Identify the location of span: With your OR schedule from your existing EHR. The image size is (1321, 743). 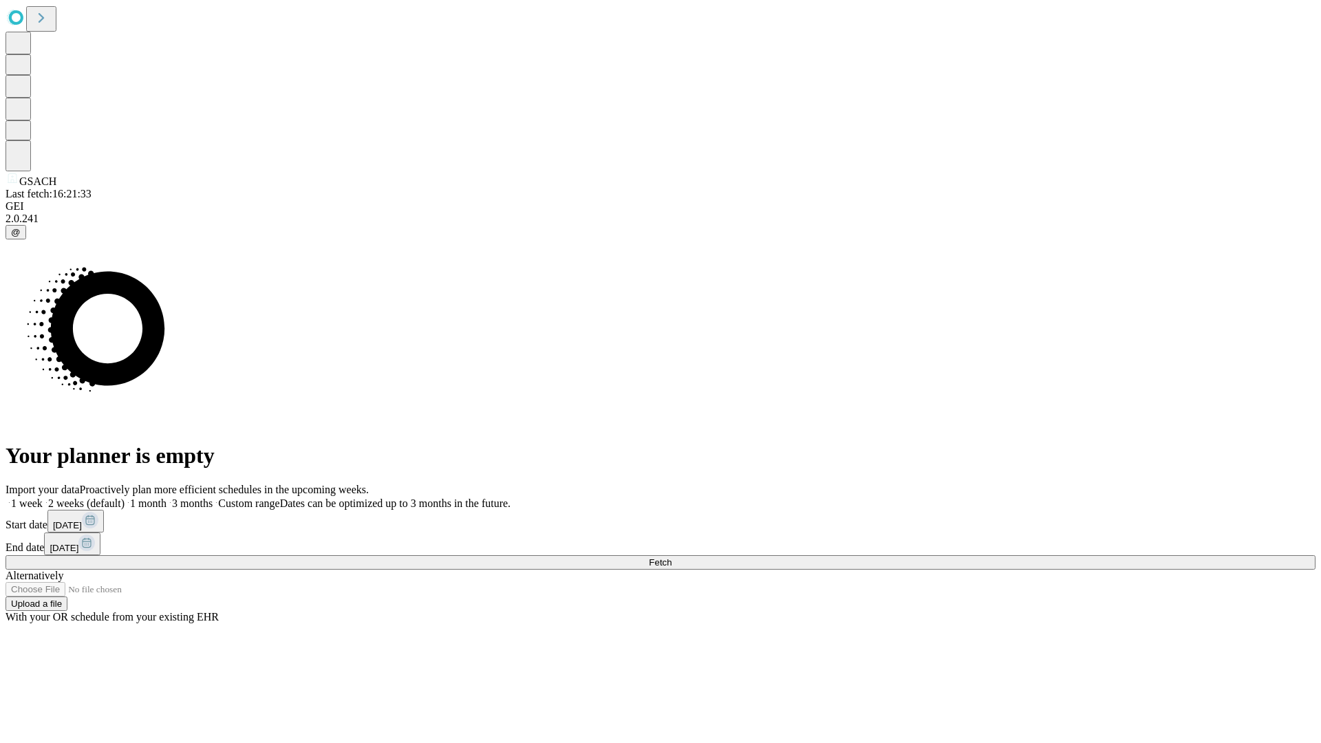
(112, 617).